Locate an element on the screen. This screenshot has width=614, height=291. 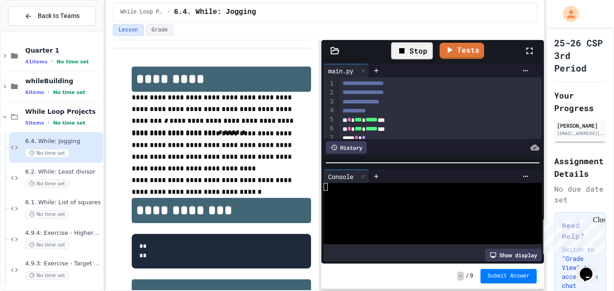
span: 4.9.4: Exercise - Higher or Lower I is located at coordinates (63, 233).